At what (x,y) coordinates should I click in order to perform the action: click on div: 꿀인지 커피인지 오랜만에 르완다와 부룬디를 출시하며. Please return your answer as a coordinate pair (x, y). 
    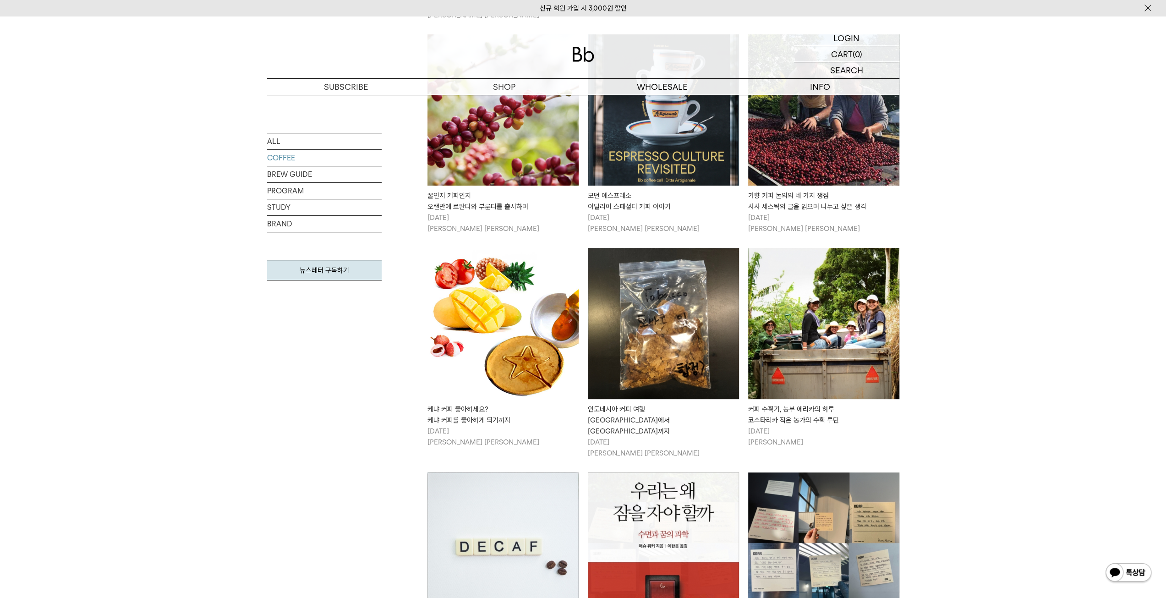
    Looking at the image, I should click on (503, 201).